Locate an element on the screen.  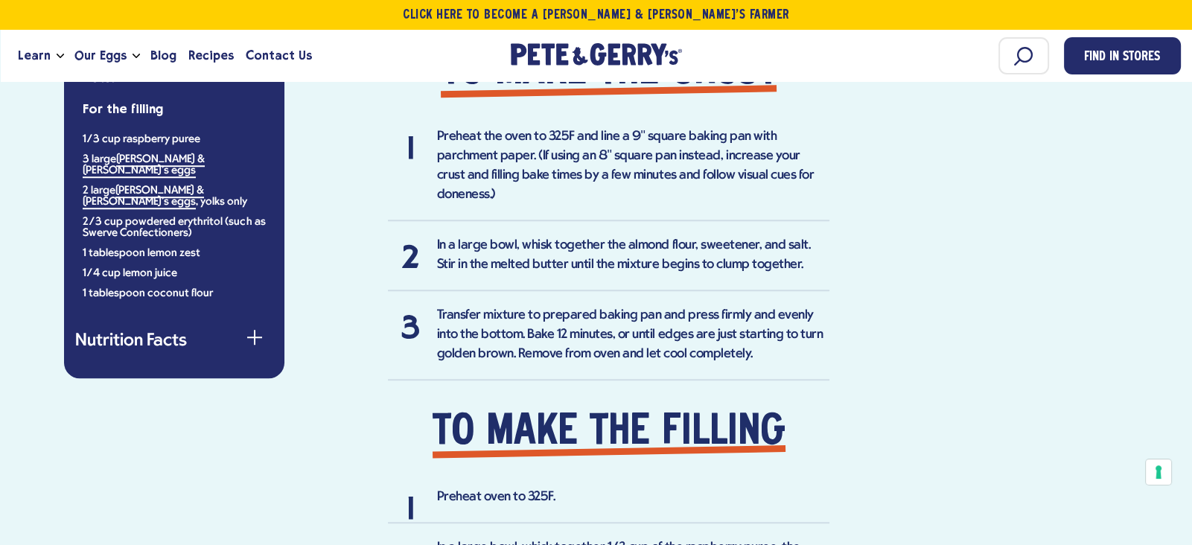
li: 1/3 cup raspberry puree is located at coordinates (174, 139).